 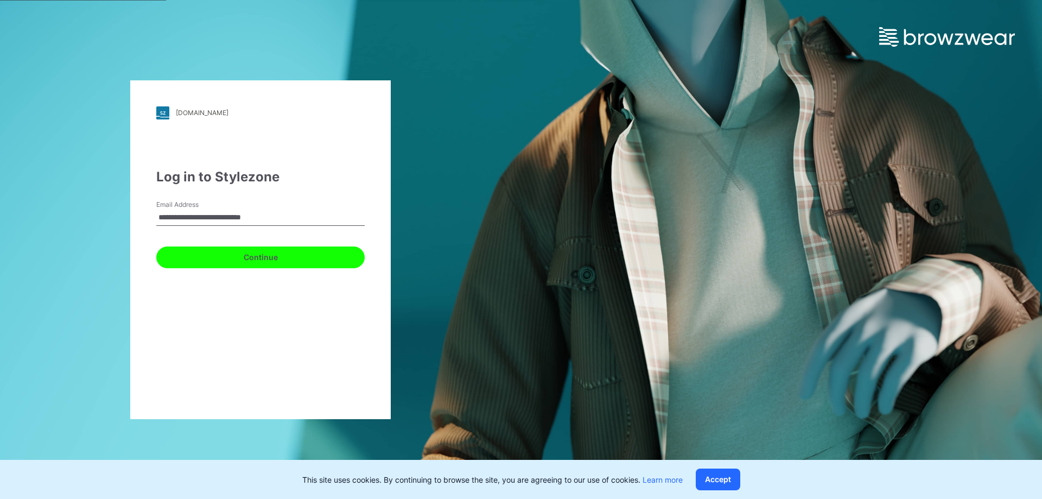 What do you see at coordinates (663, 479) in the screenshot?
I see `a: Learn more` at bounding box center [663, 479].